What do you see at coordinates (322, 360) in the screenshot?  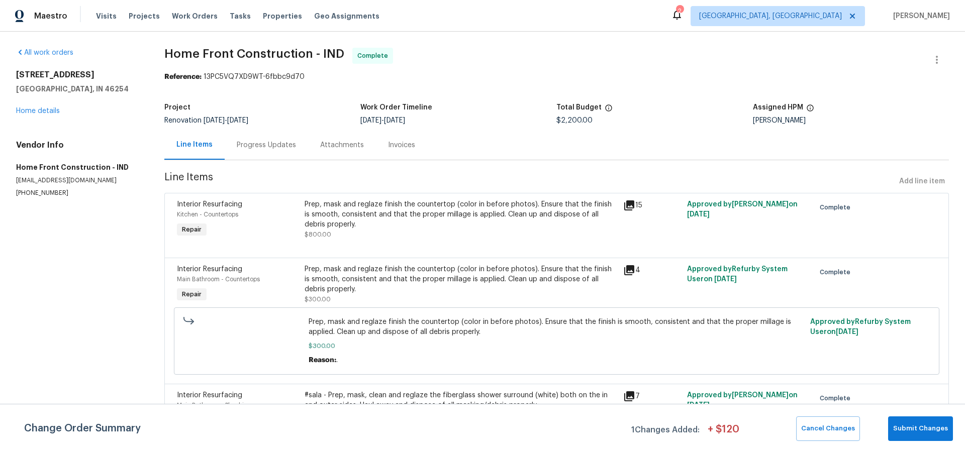 I see `span: Reason:` at bounding box center [322, 360].